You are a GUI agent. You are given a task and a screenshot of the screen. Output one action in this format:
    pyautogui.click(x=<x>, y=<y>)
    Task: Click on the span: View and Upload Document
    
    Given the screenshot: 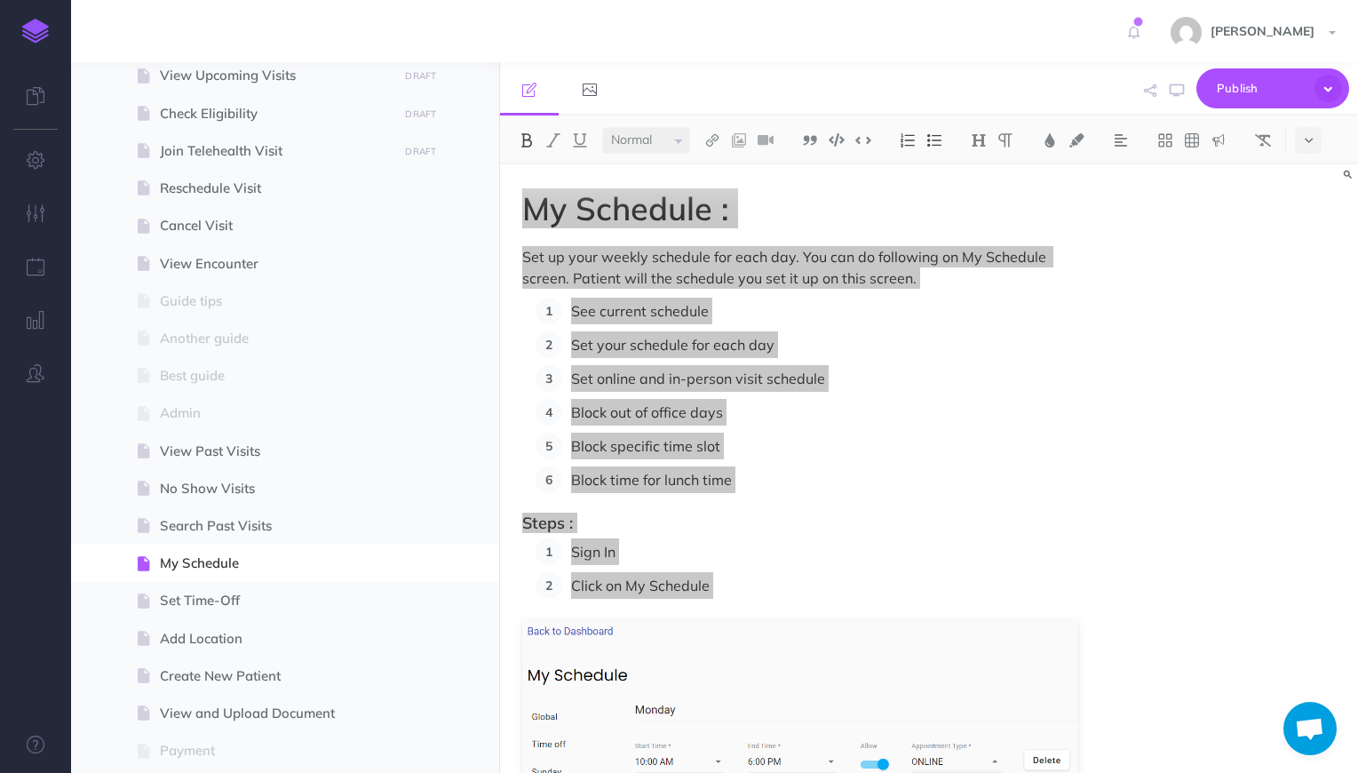 What is the action you would take?
    pyautogui.click(x=276, y=713)
    